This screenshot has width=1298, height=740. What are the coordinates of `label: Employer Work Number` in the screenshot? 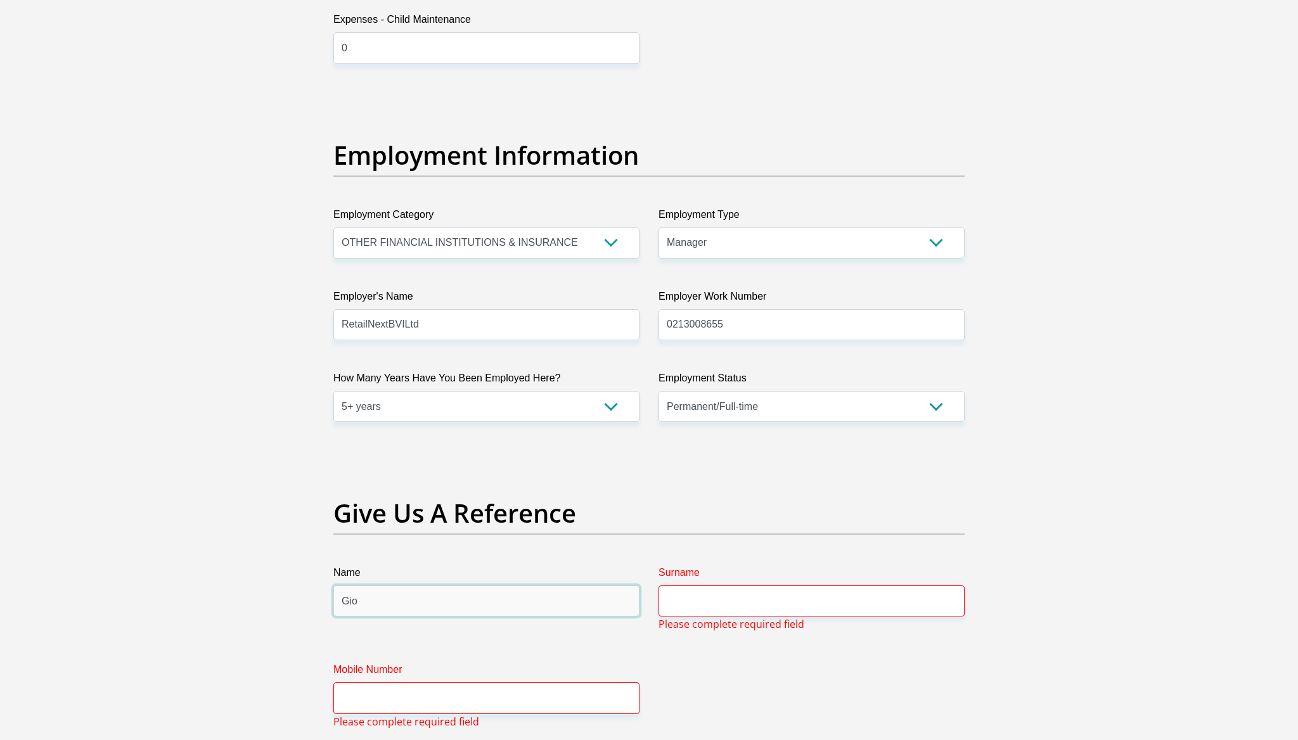 It's located at (811, 299).